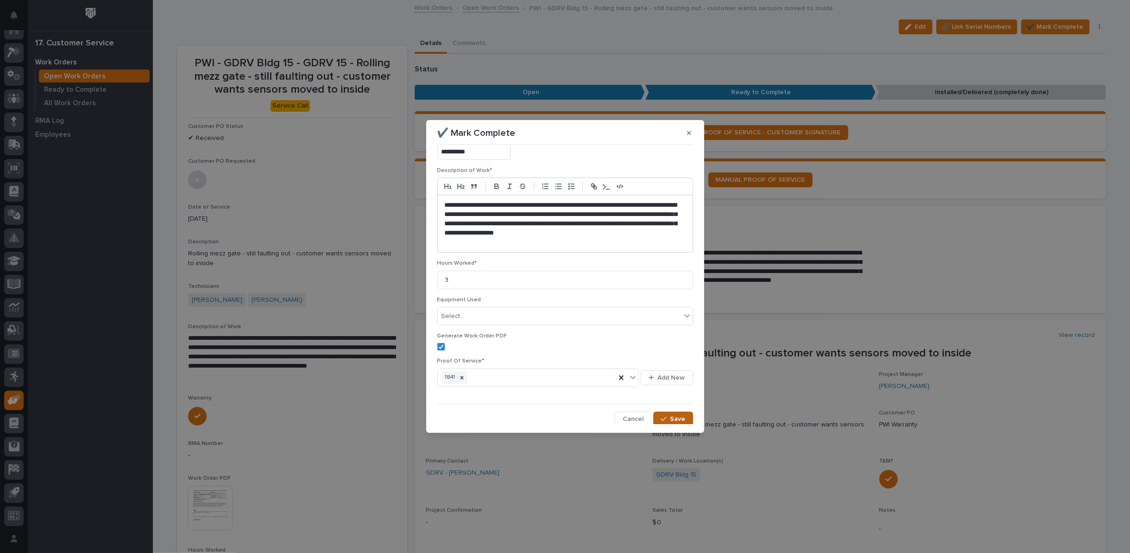 The height and width of the screenshot is (553, 1130). What do you see at coordinates (633, 419) in the screenshot?
I see `button: Cancel` at bounding box center [633, 419].